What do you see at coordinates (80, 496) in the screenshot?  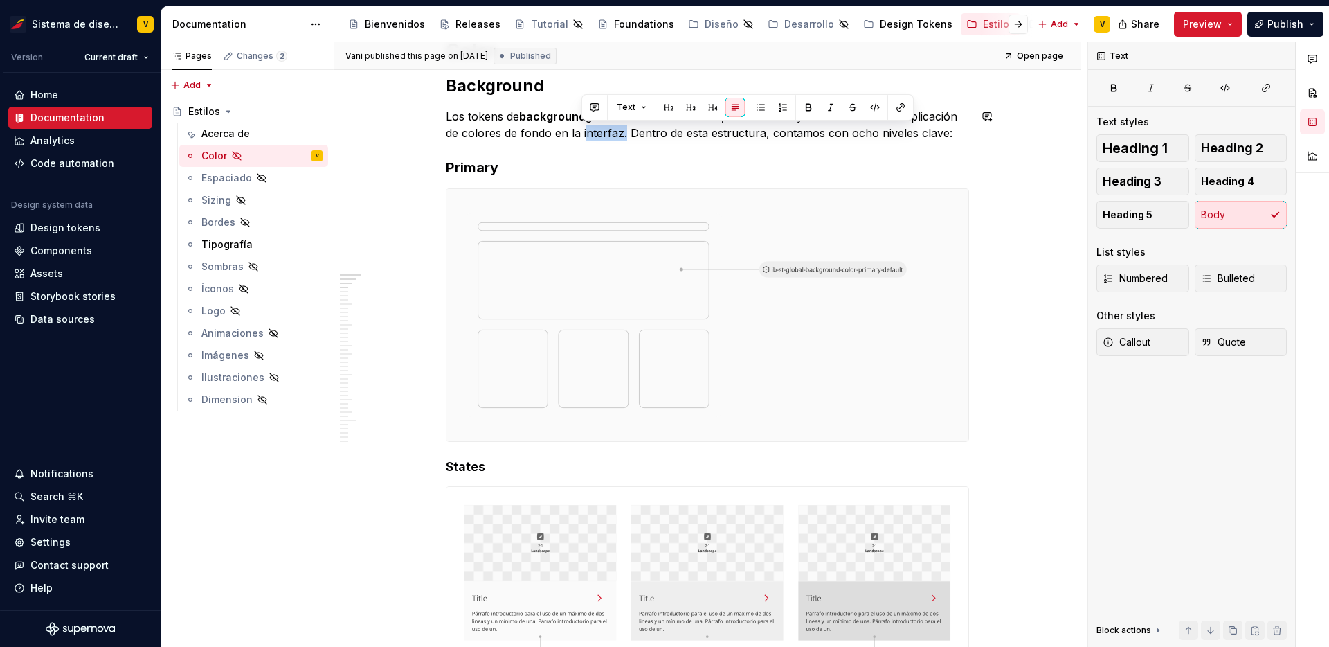 I see `button: Search ⌘K` at bounding box center [80, 496].